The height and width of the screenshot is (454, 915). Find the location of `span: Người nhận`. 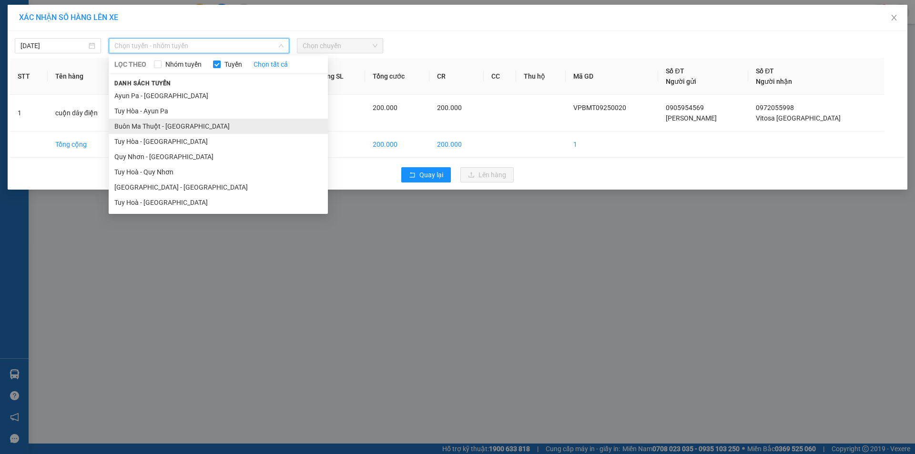

span: Người nhận is located at coordinates (774, 81).